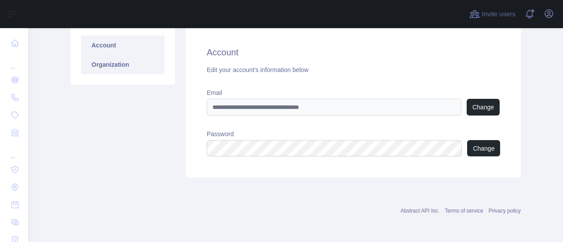 This screenshot has height=242, width=563. Describe the element at coordinates (353, 52) in the screenshot. I see `h2: Account` at that location.